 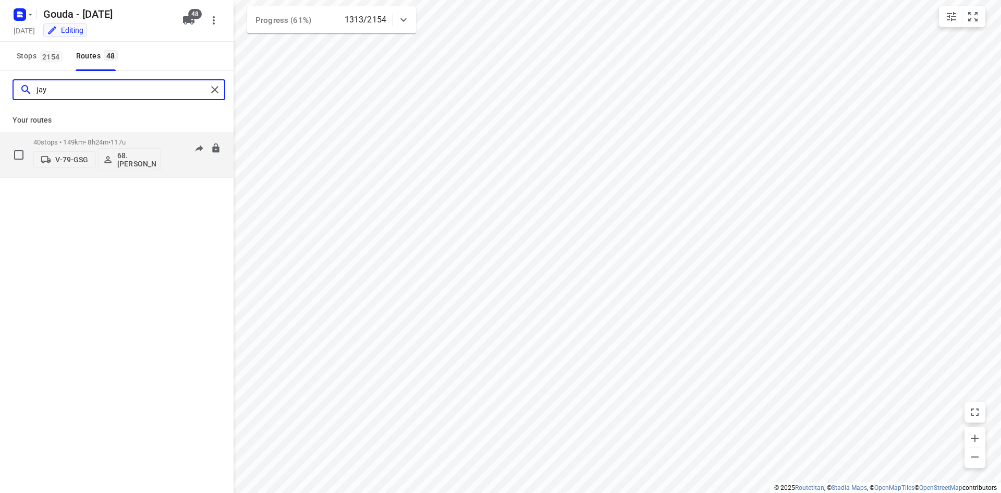 I want to click on h5: Rename, so click(x=106, y=14).